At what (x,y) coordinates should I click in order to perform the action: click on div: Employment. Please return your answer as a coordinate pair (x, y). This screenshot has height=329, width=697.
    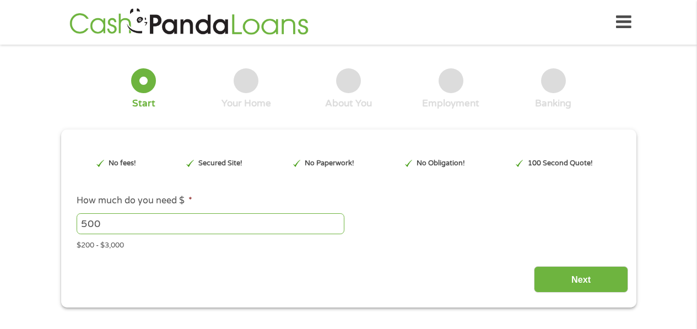
    Looking at the image, I should click on (450, 104).